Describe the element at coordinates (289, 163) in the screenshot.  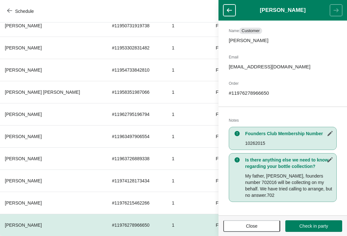
I see `h3: Is there anything else we need to know regarding your bottle collection?` at that location.